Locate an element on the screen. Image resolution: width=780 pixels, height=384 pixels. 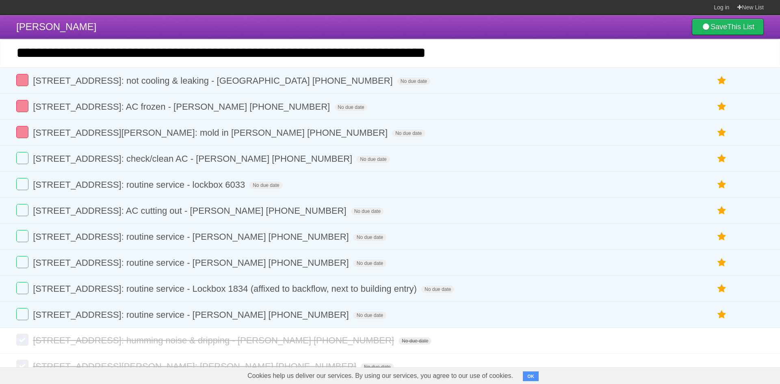
b: This List is located at coordinates (741, 27).